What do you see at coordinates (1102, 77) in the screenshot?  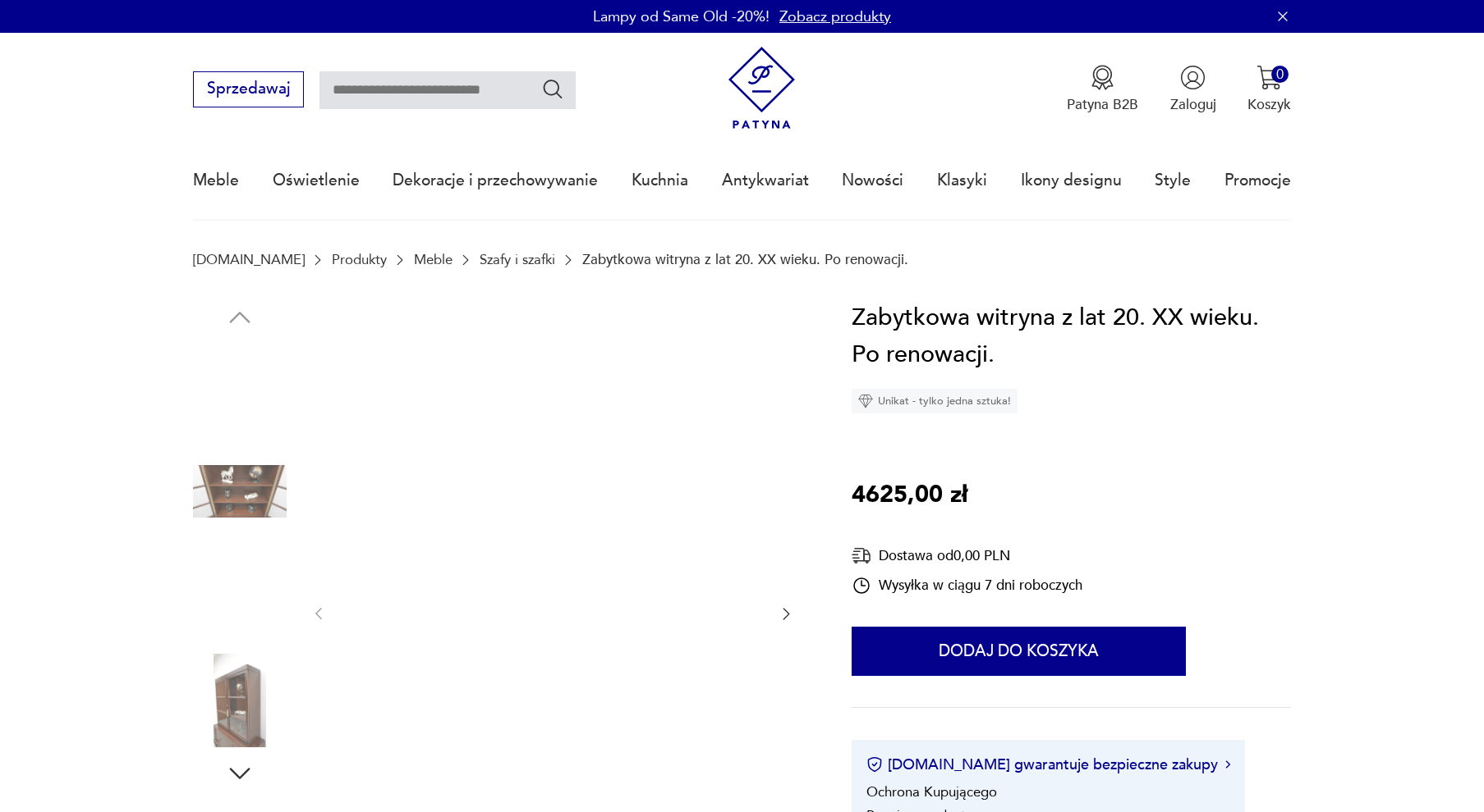 I see `img: Ikona medalu` at bounding box center [1102, 77].